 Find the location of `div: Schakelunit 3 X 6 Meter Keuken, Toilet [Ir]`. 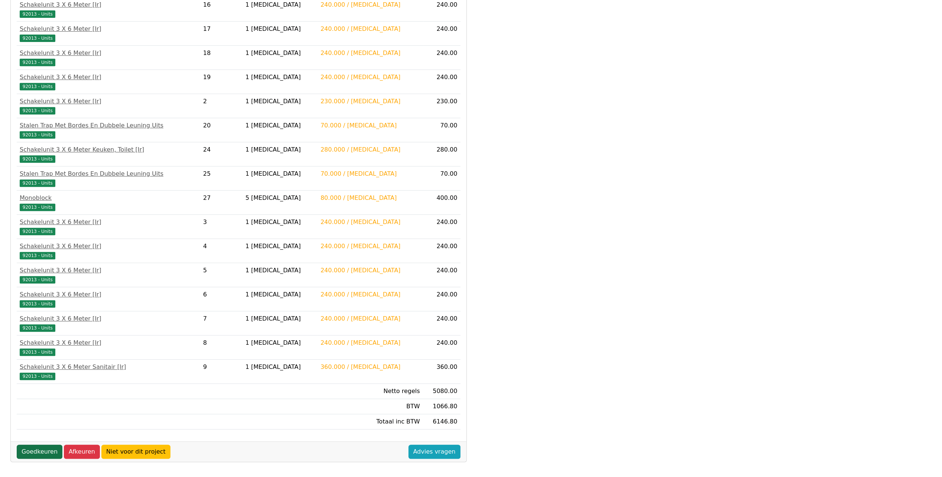

div: Schakelunit 3 X 6 Meter Keuken, Toilet [Ir] is located at coordinates (108, 150).